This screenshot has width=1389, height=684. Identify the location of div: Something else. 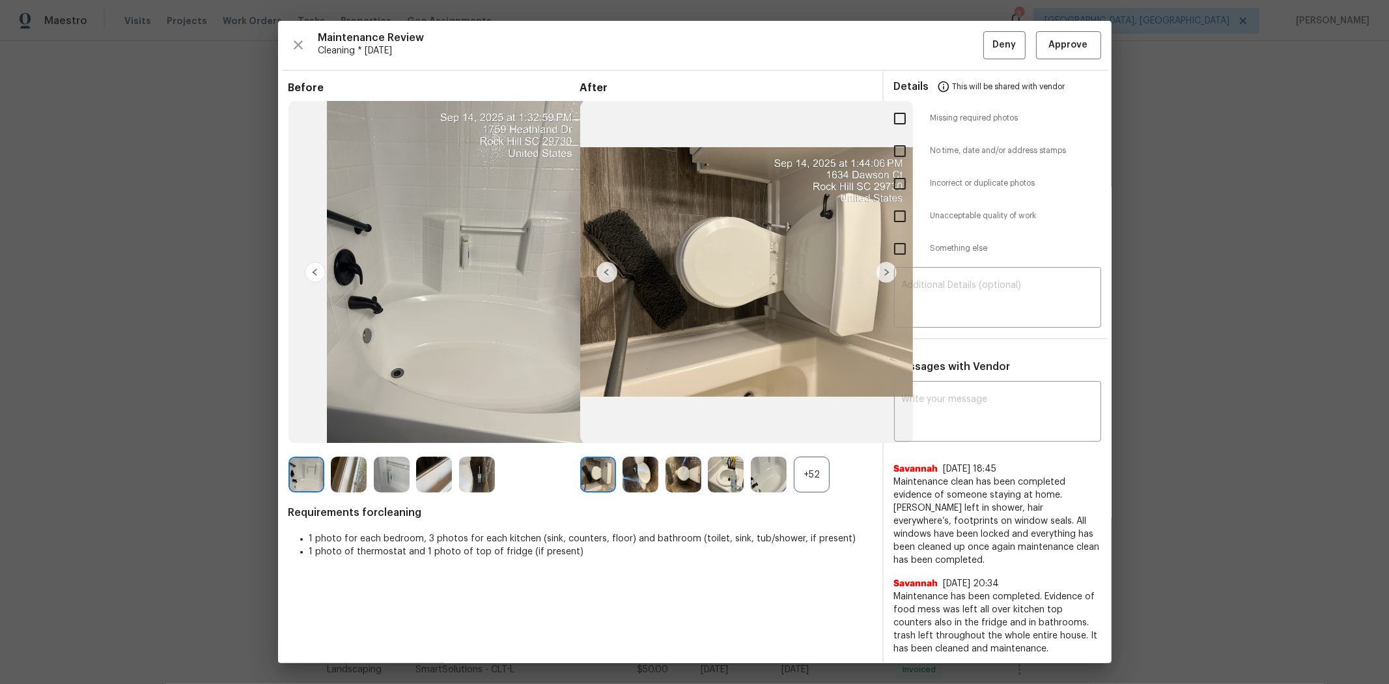
(997, 249).